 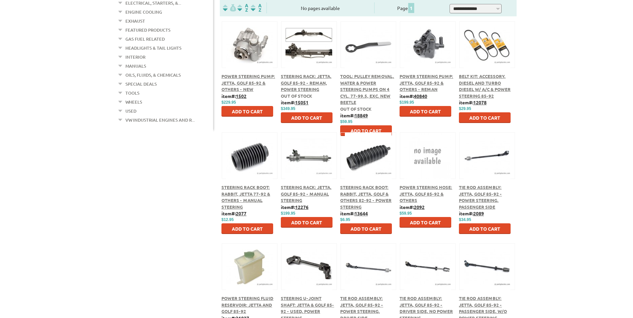 What do you see at coordinates (302, 207) in the screenshot?
I see `u: 12276` at bounding box center [302, 207].